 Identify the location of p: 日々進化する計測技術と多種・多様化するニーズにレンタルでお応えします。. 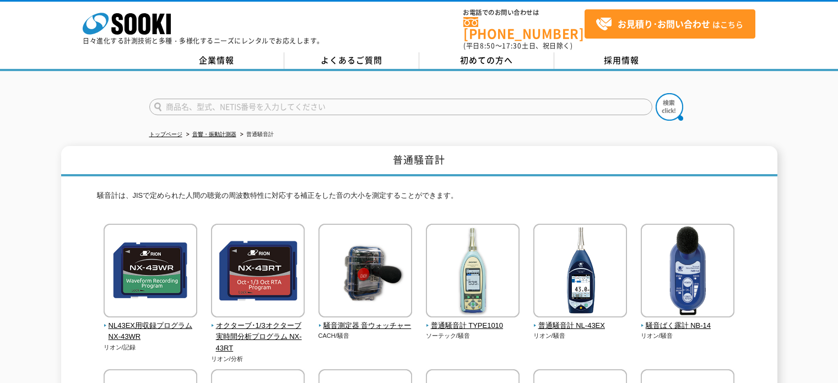
(203, 41).